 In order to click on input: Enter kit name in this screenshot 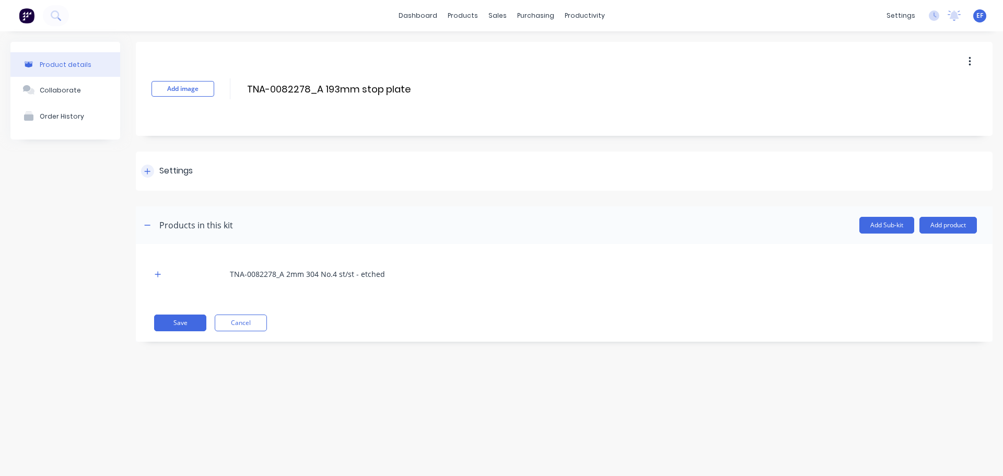, I will do `click(339, 89)`.